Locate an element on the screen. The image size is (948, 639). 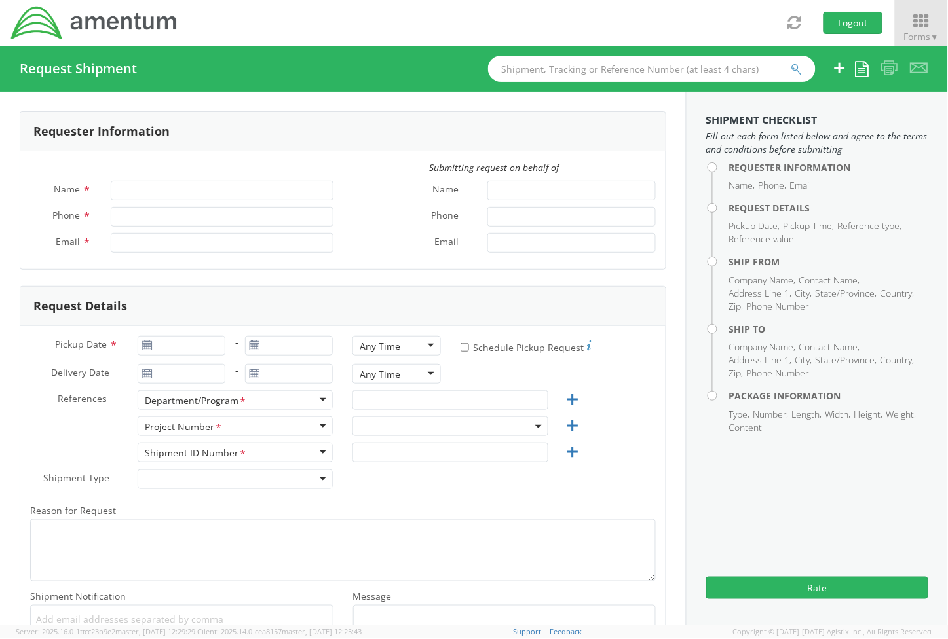
span: Pickup Date is located at coordinates (81, 344).